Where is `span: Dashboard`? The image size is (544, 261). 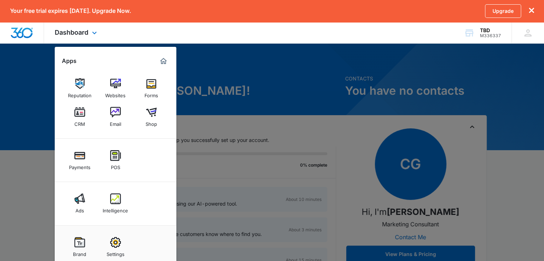 span: Dashboard is located at coordinates (72, 32).